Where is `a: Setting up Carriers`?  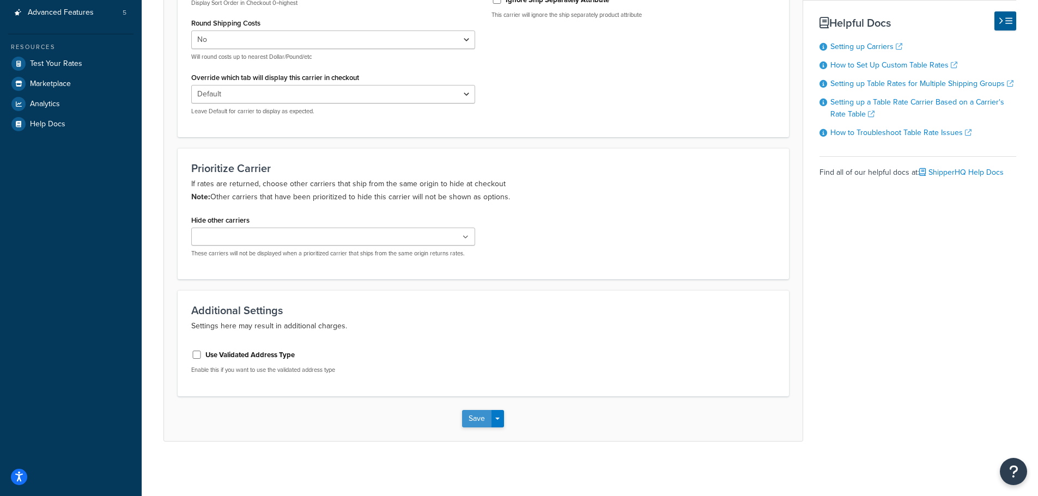 a: Setting up Carriers is located at coordinates (866, 46).